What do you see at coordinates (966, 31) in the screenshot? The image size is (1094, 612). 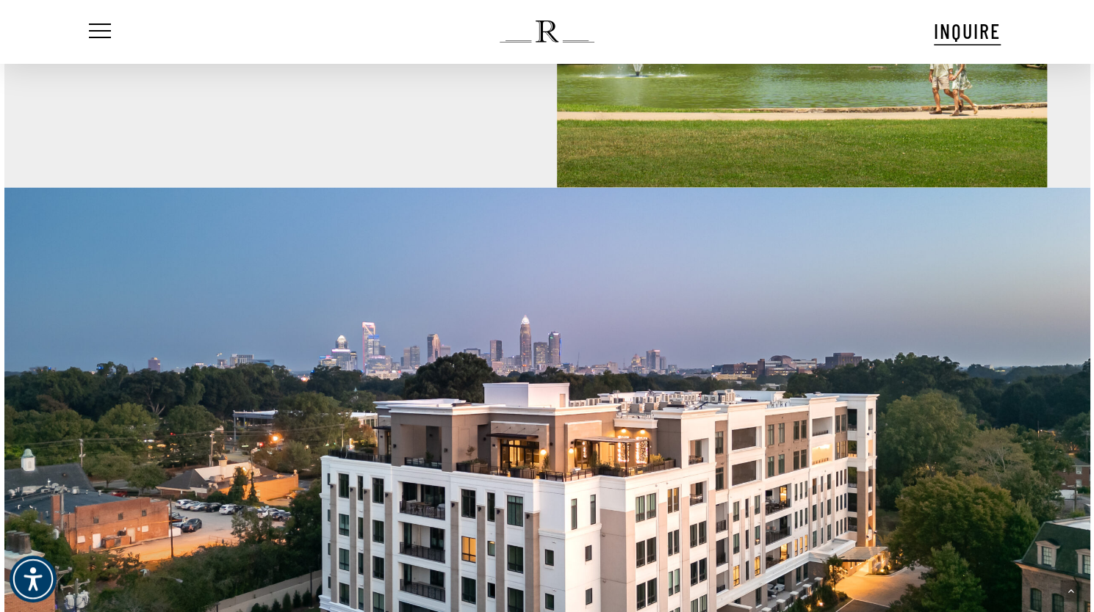 I see `a: INQUIRE` at bounding box center [966, 31].